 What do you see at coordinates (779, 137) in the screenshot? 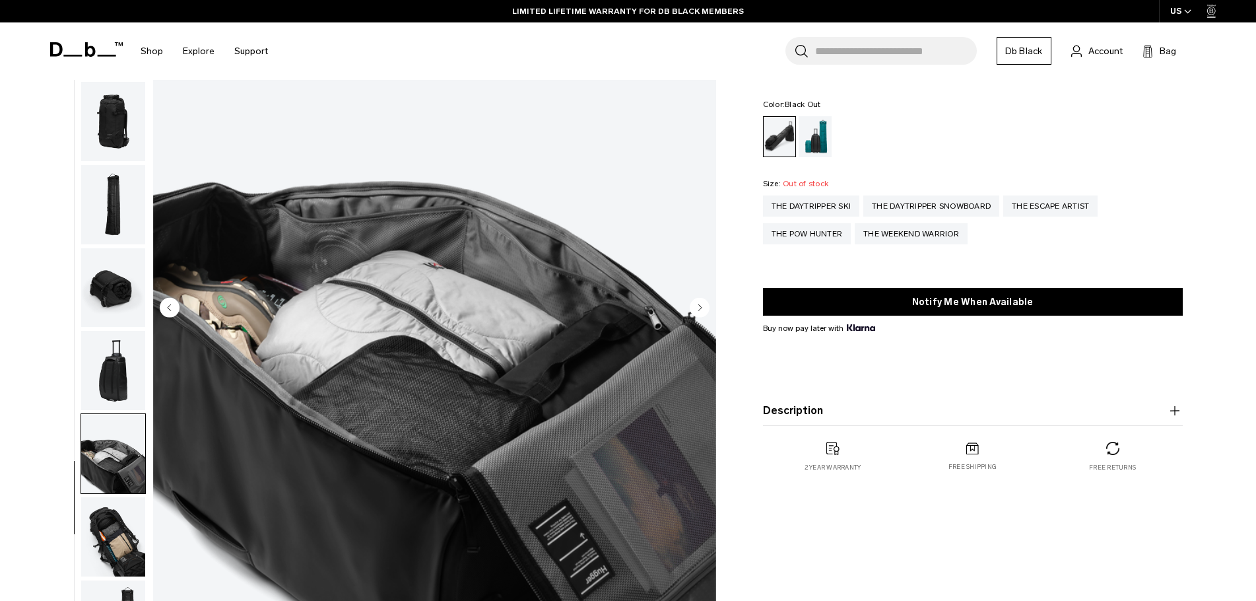
I see `a: Black Out` at bounding box center [779, 137].